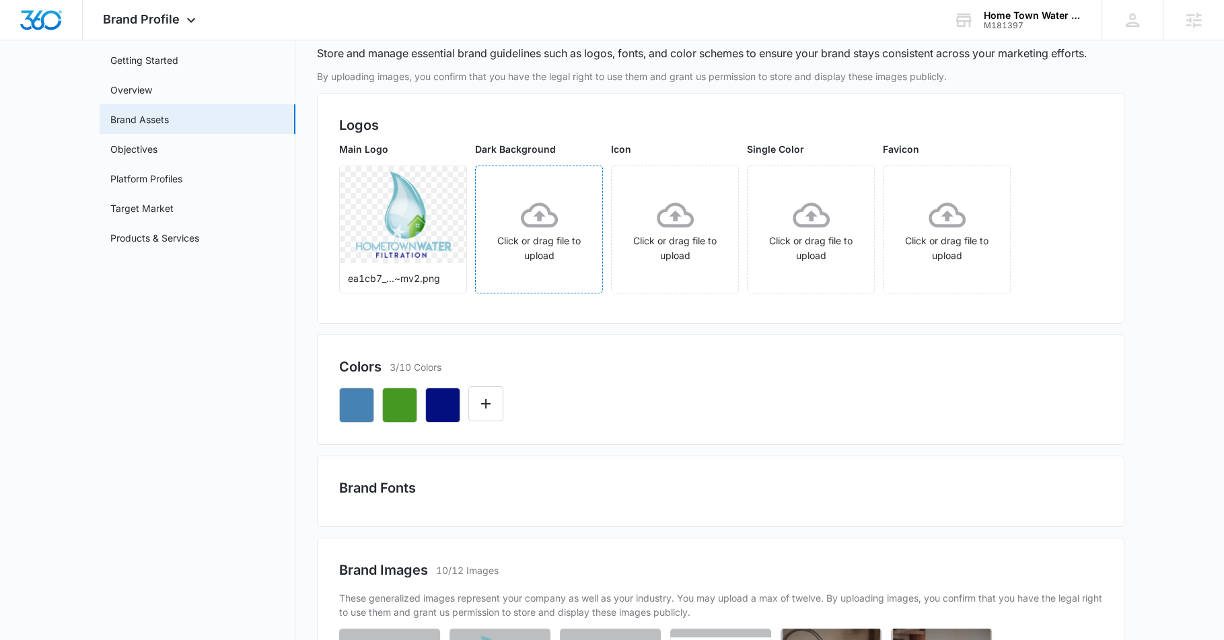 The width and height of the screenshot is (1224, 640). What do you see at coordinates (27, 40) in the screenshot?
I see `img: website_grey.svg` at bounding box center [27, 40].